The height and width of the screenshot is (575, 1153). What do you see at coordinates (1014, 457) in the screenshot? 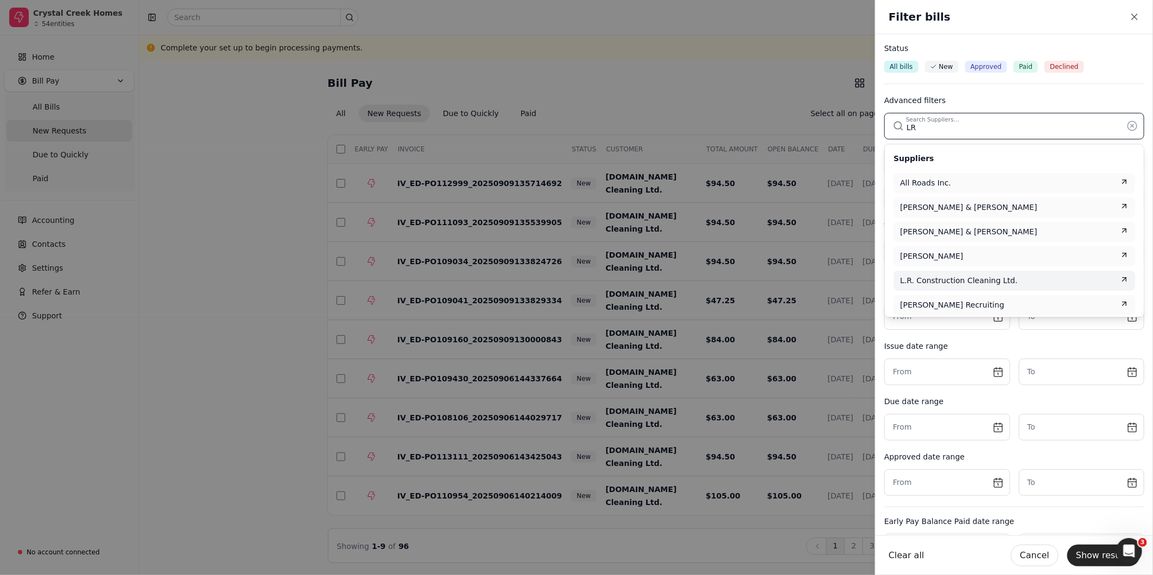
I see `div: Approved date range` at bounding box center [1014, 457].